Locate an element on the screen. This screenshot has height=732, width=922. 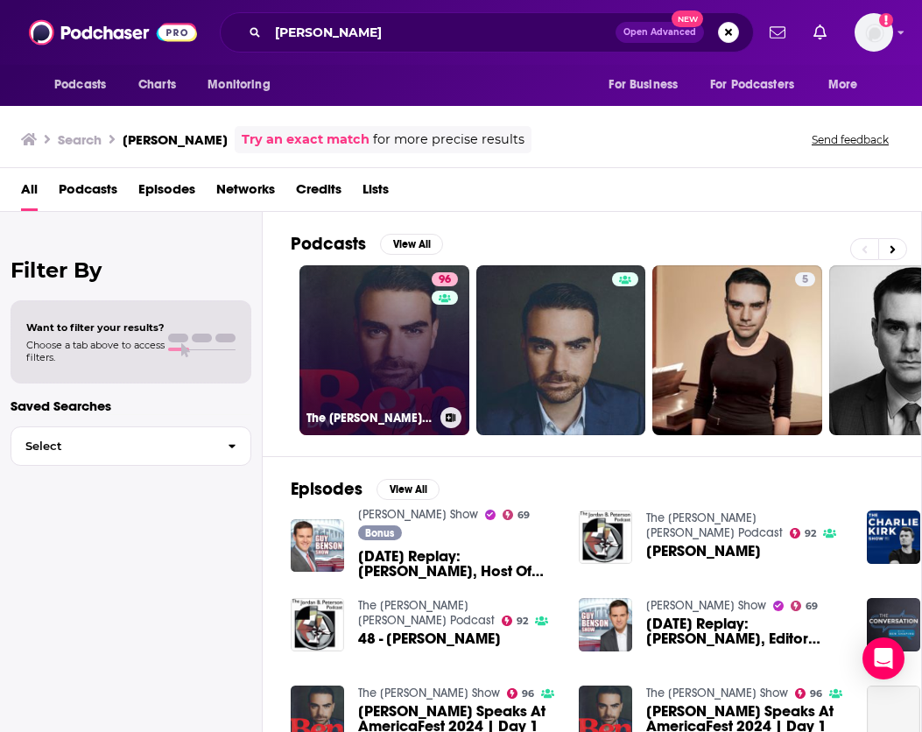
h2: Podcasts is located at coordinates (328, 243).